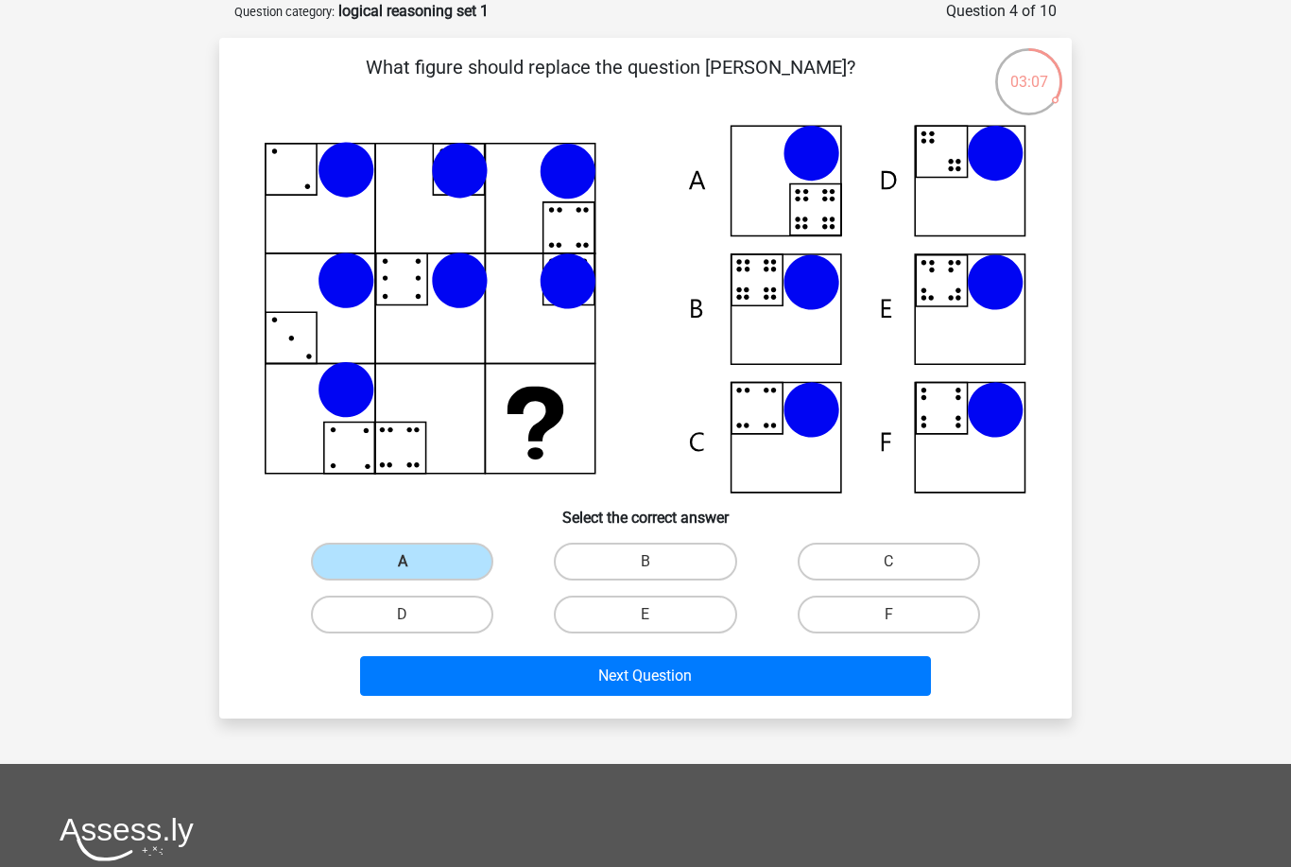 The width and height of the screenshot is (1291, 867). I want to click on small: Question category:, so click(284, 11).